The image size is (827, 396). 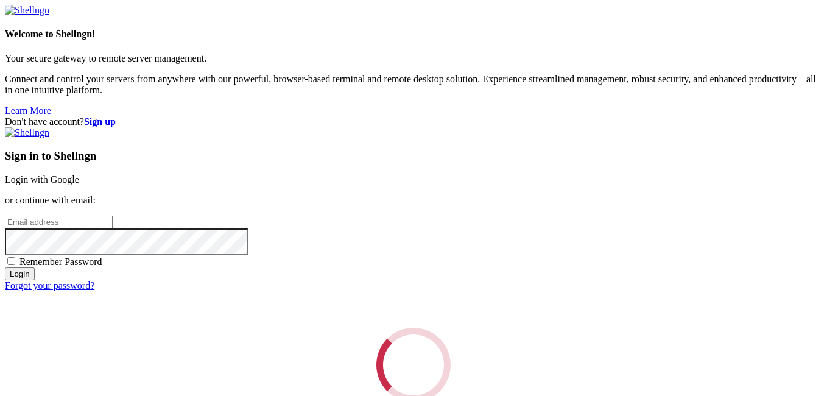 I want to click on p: Your secure gateway to remote server management., so click(x=413, y=58).